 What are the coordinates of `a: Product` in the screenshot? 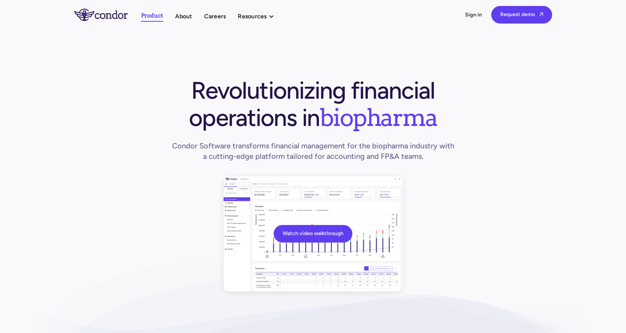 It's located at (152, 16).